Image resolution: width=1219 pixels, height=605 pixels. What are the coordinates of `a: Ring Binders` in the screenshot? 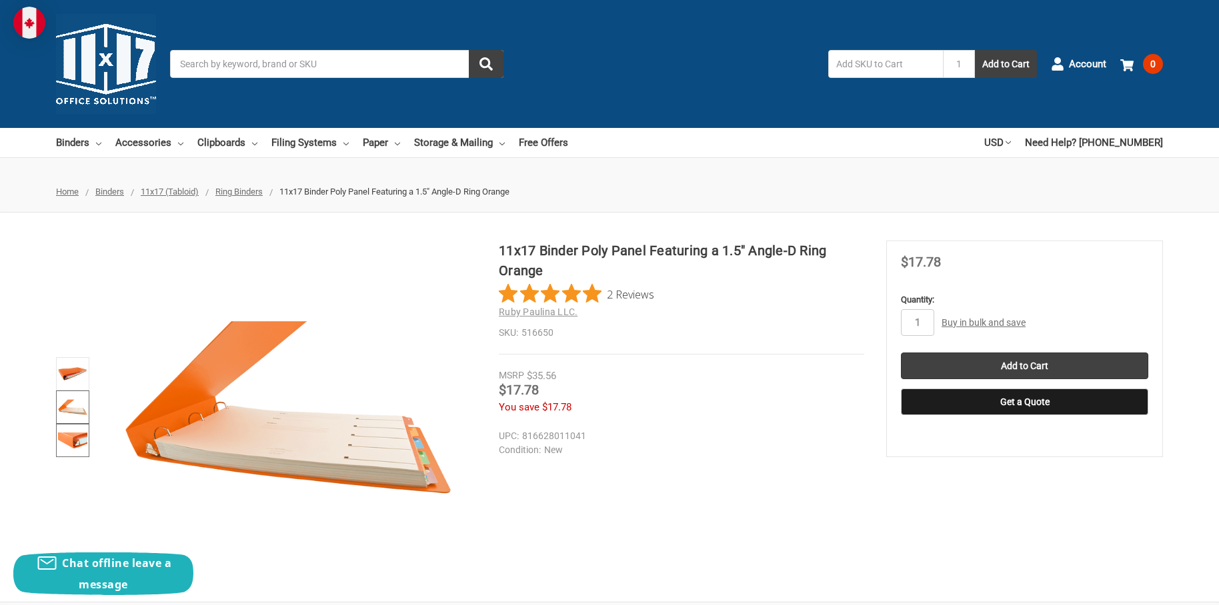 It's located at (239, 191).